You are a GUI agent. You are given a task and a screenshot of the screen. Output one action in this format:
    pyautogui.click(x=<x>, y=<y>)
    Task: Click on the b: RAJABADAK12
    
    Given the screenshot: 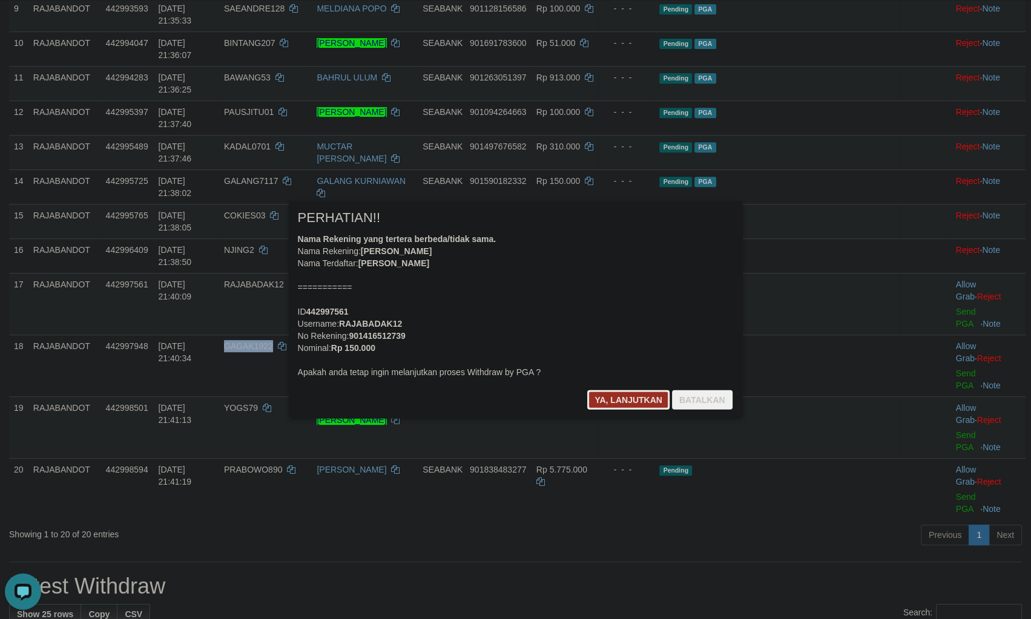 What is the action you would take?
    pyautogui.click(x=370, y=323)
    